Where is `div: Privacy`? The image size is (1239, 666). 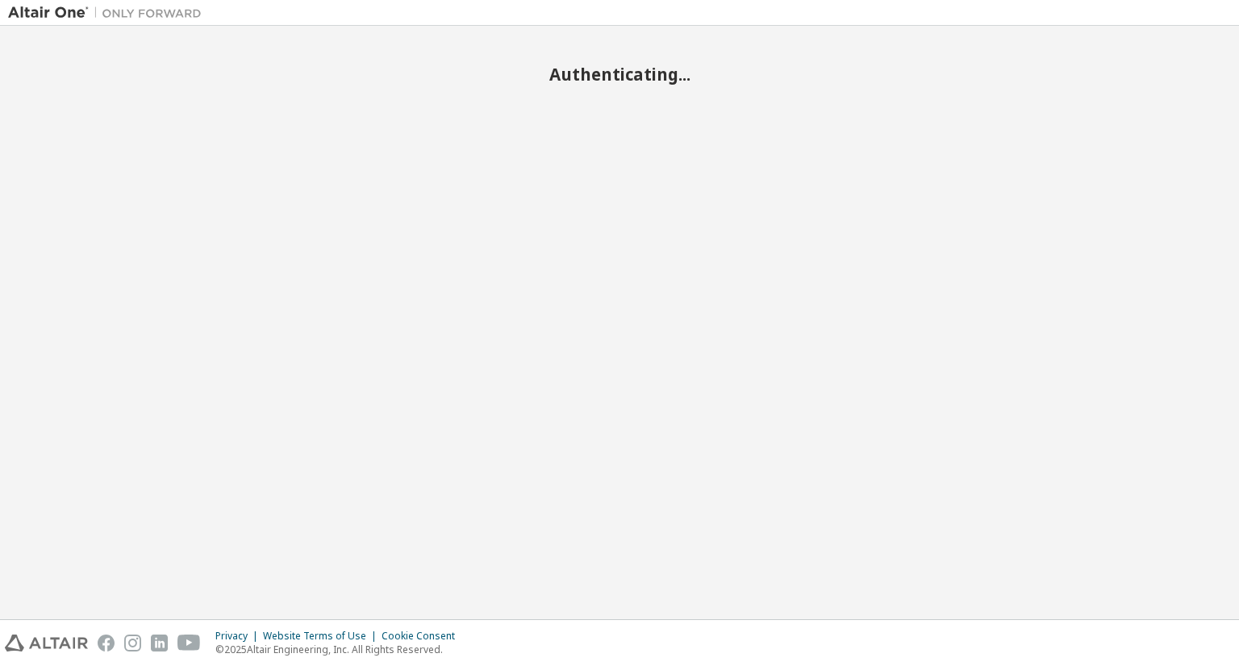
div: Privacy is located at coordinates (239, 636).